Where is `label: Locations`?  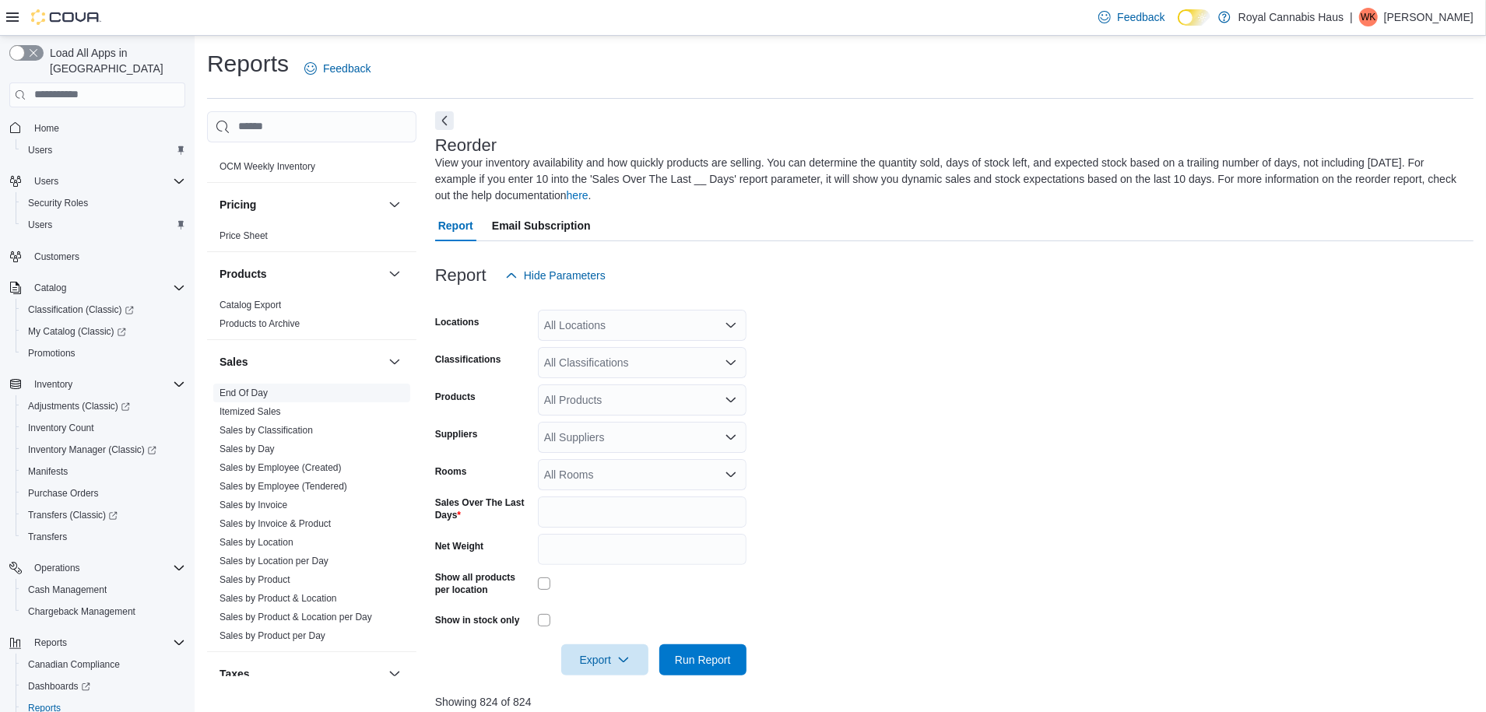 label: Locations is located at coordinates (457, 322).